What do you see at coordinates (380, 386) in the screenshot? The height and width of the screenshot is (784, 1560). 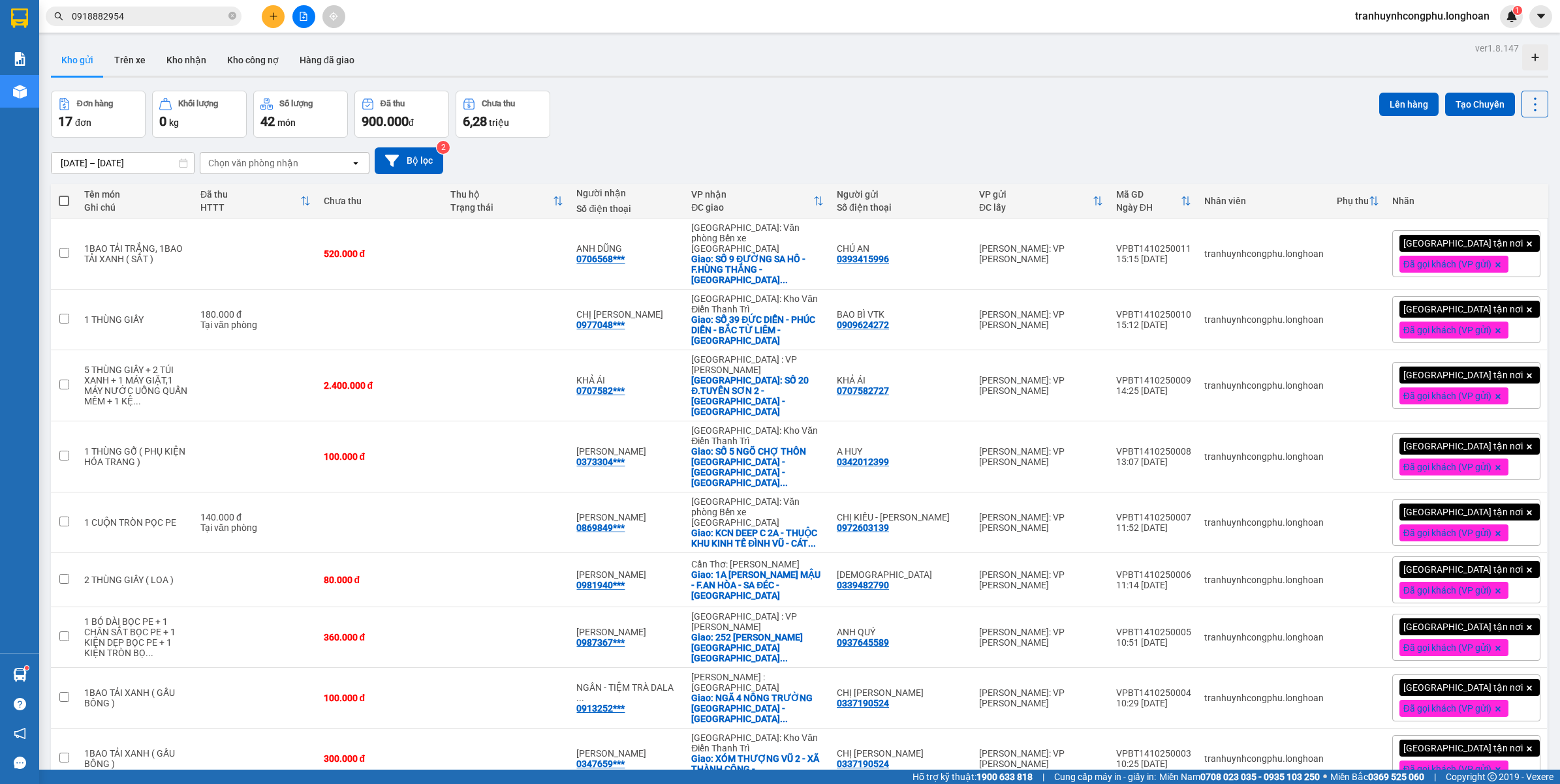 I see `div: 2.400.000 đ` at bounding box center [380, 386].